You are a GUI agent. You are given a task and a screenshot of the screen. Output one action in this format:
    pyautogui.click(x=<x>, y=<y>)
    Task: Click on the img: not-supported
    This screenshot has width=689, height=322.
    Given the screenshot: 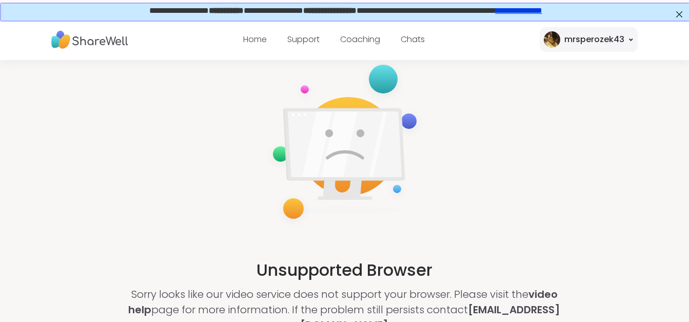 What is the action you would take?
    pyautogui.click(x=345, y=143)
    